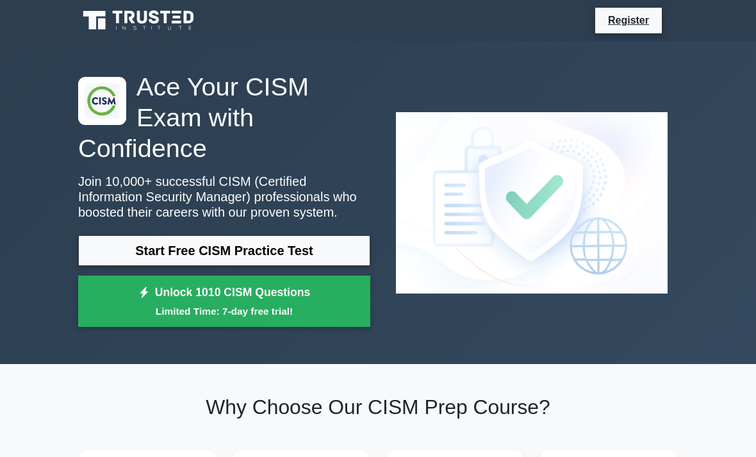  What do you see at coordinates (224, 311) in the screenshot?
I see `small: Limited Time: 7-day free trial!` at bounding box center [224, 311].